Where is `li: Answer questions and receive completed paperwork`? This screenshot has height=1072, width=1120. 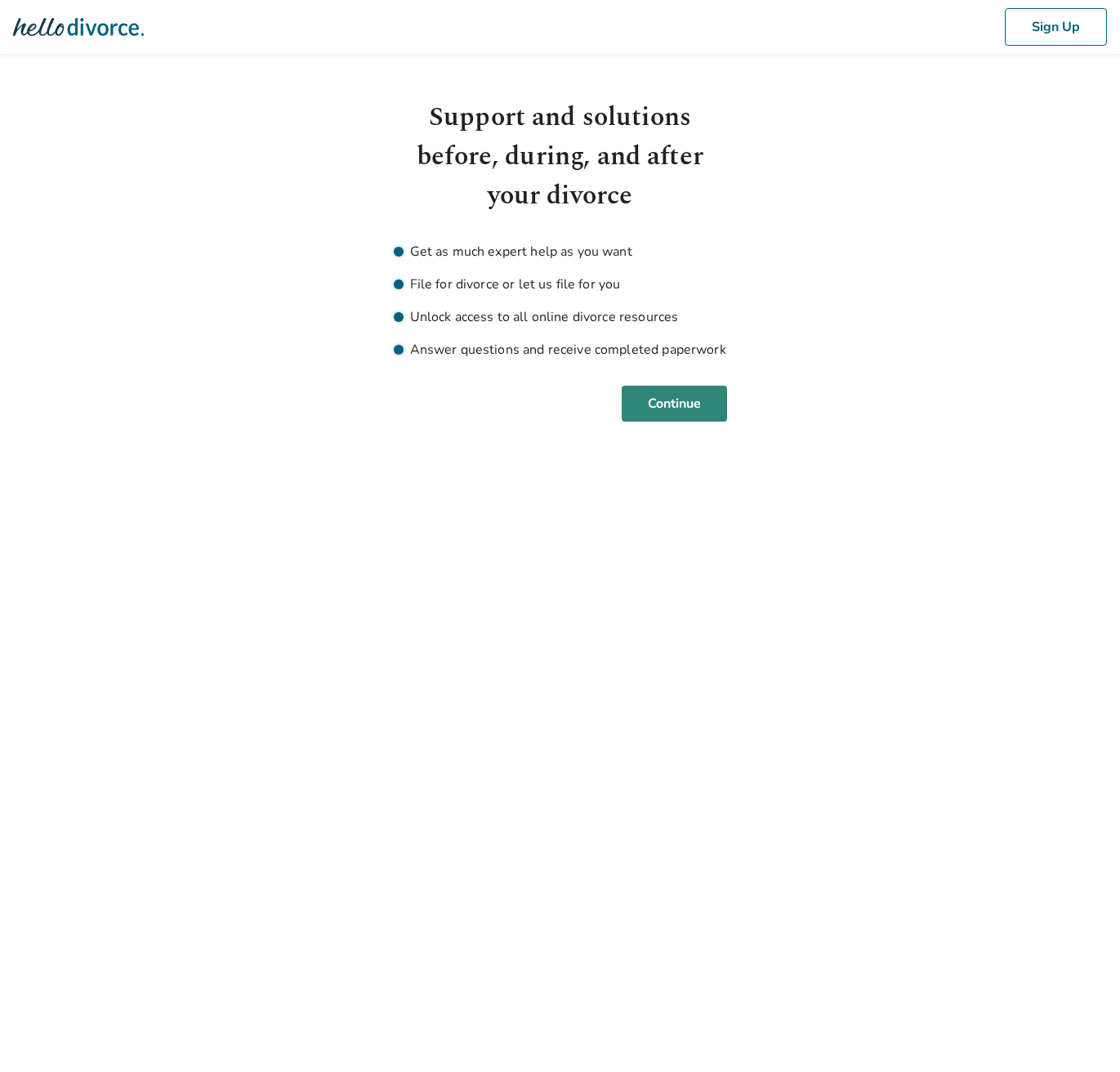
li: Answer questions and receive completed paperwork is located at coordinates (560, 350).